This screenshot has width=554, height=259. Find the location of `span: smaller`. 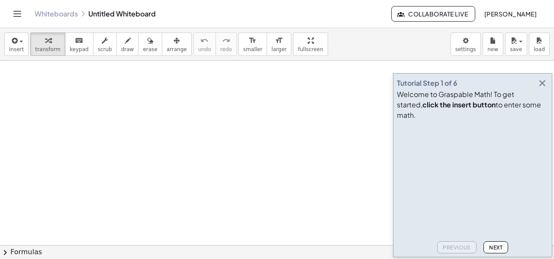

span: smaller is located at coordinates (253, 49).